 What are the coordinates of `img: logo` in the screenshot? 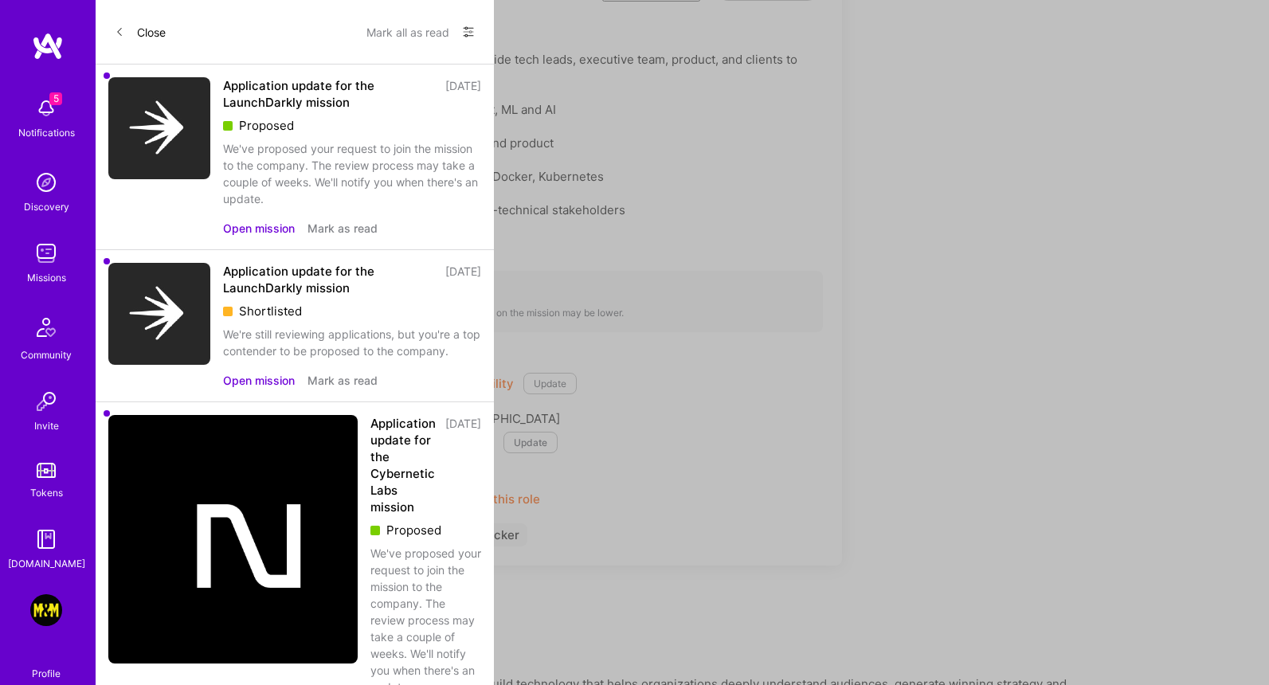 It's located at (48, 46).